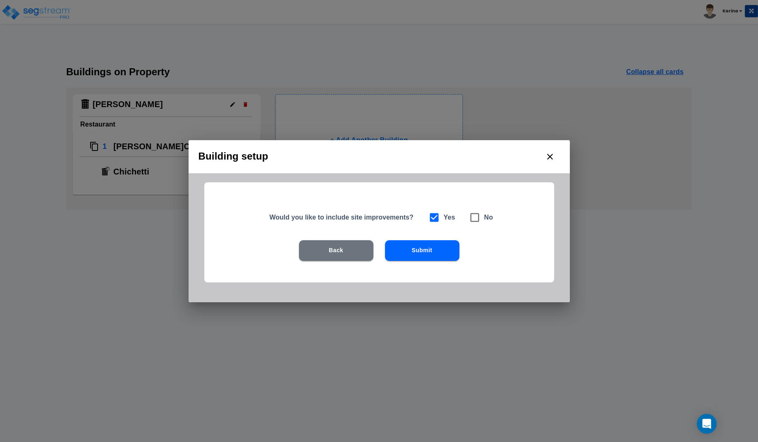 Image resolution: width=758 pixels, height=442 pixels. What do you see at coordinates (336, 250) in the screenshot?
I see `button: Back` at bounding box center [336, 250].